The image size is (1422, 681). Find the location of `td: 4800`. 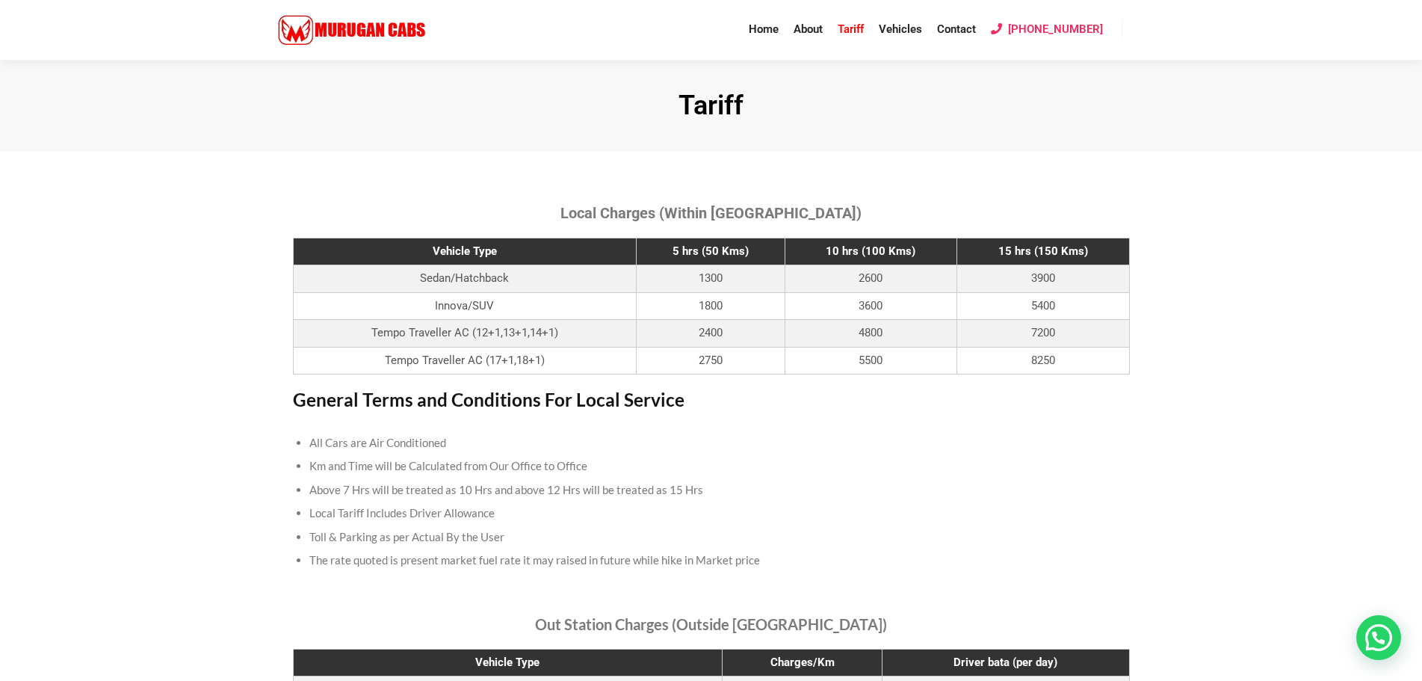

td: 4800 is located at coordinates (871, 333).